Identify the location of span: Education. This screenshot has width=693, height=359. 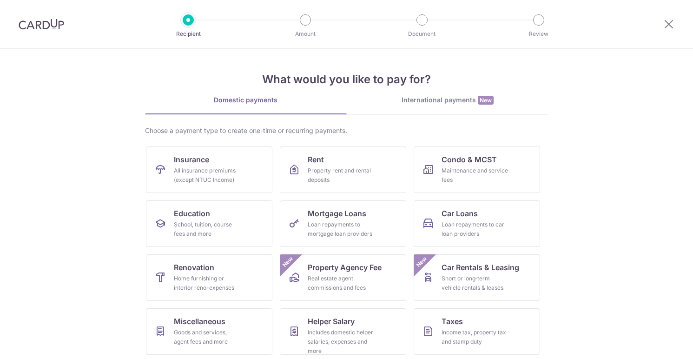
(192, 213).